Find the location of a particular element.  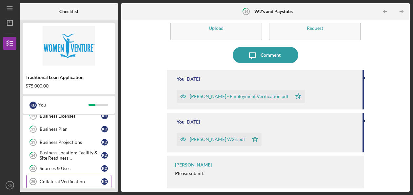

div: Request is located at coordinates (315, 28).